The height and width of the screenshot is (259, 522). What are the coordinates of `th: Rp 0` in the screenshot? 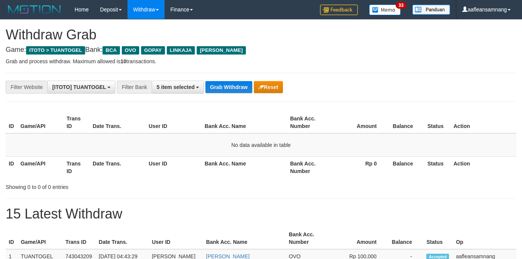 It's located at (361, 167).